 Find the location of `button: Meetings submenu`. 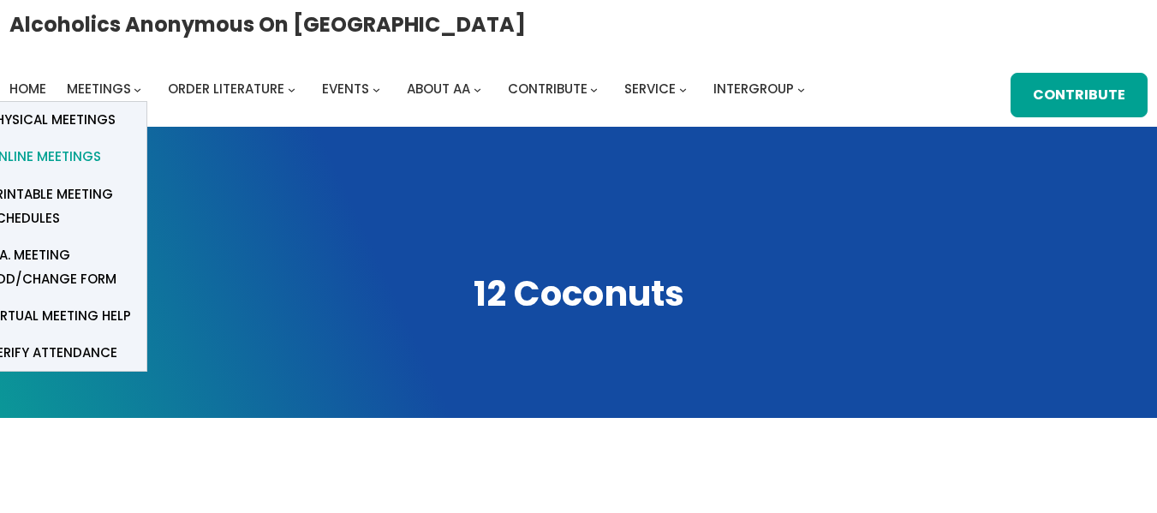

button: Meetings submenu is located at coordinates (137, 88).